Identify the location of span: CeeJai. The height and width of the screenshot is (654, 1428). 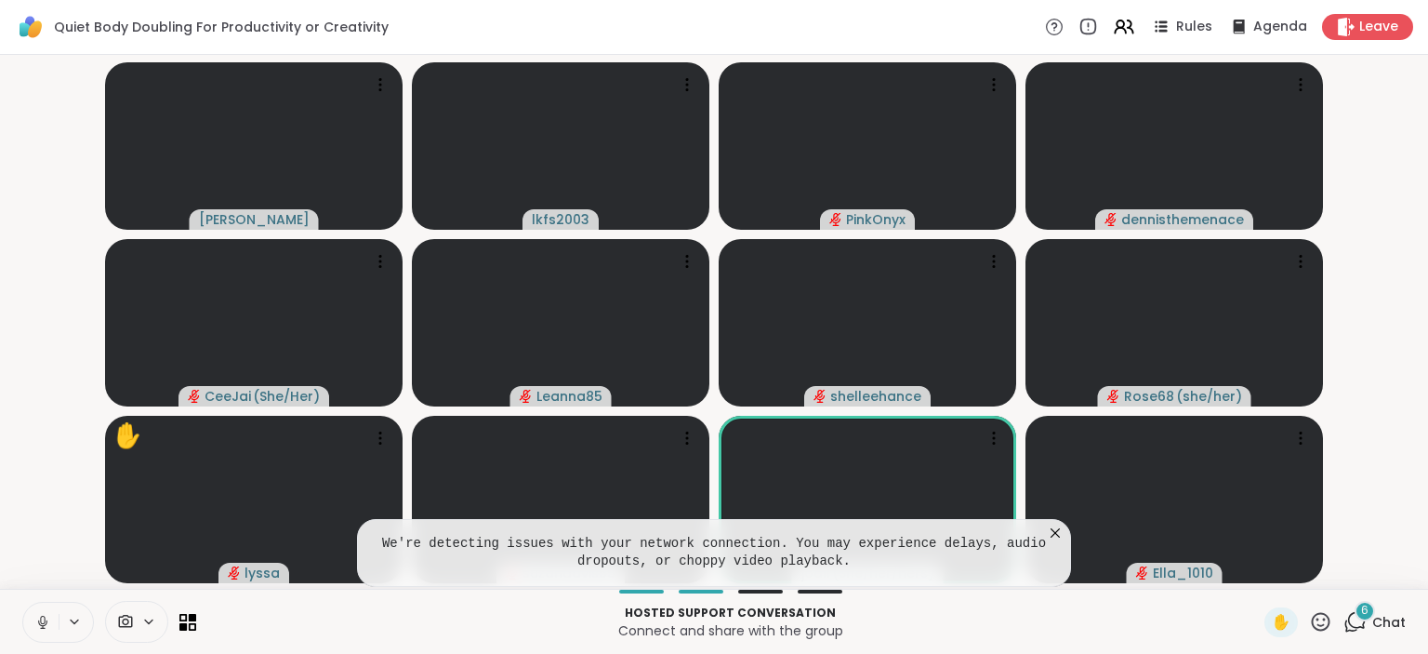
(228, 396).